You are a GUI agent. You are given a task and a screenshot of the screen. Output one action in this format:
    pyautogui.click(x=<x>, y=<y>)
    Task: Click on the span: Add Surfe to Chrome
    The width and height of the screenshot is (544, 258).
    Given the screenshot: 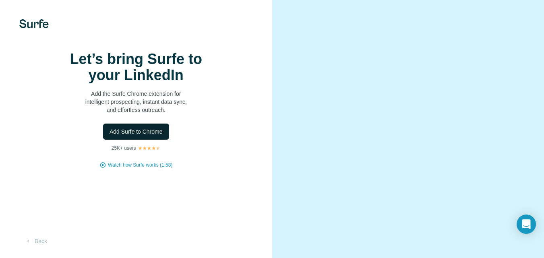 What is the action you would take?
    pyautogui.click(x=136, y=132)
    